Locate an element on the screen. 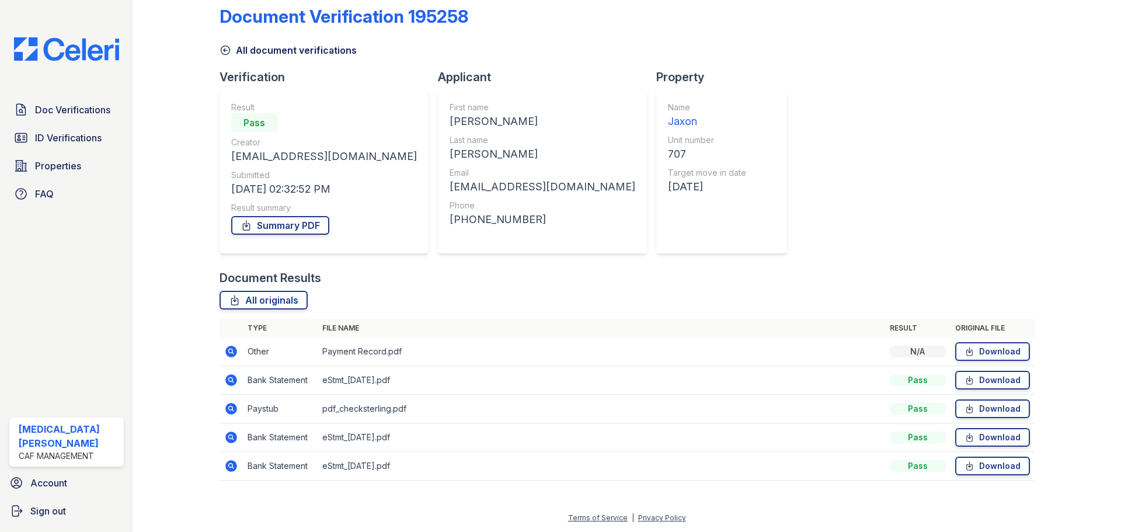 The height and width of the screenshot is (532, 1121). div: CAF Management is located at coordinates (69, 456).